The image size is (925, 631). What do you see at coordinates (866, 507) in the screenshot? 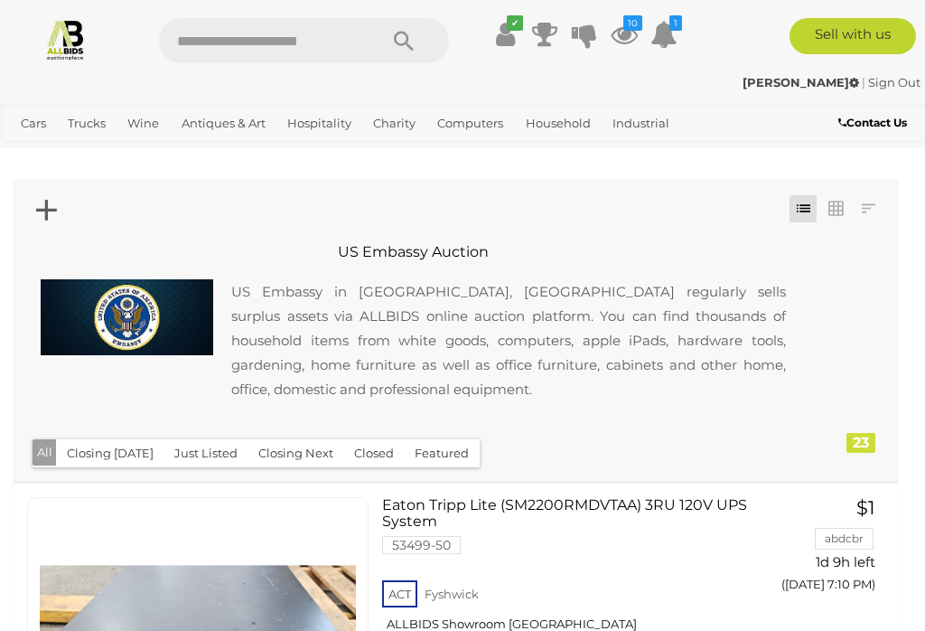
I see `span: $1` at bounding box center [866, 507].